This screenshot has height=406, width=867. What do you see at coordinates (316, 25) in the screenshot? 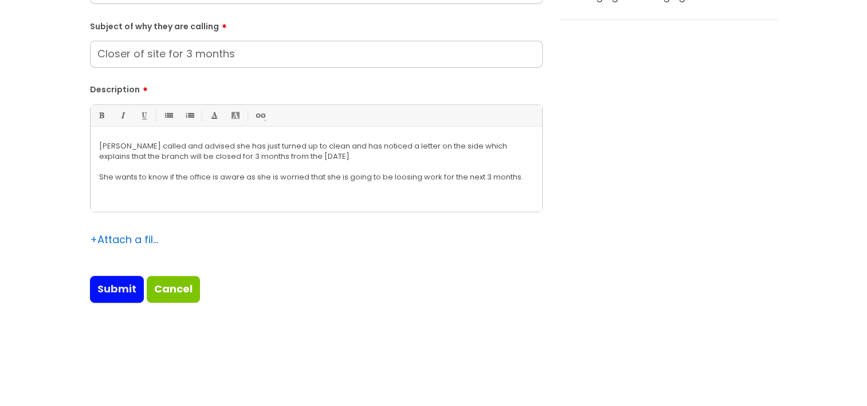
I see `label: Subject of why they are calling` at bounding box center [316, 25].